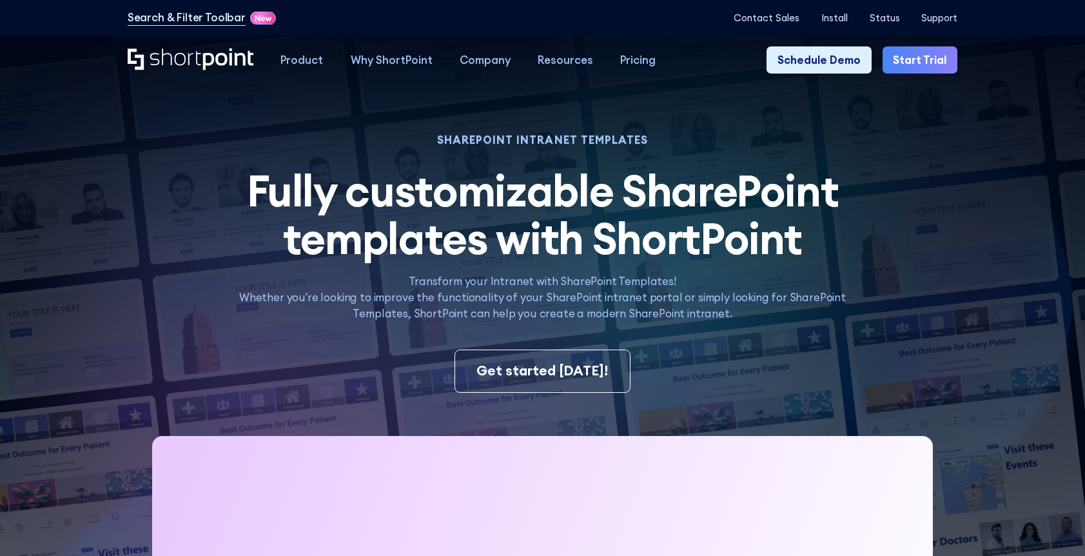 The width and height of the screenshot is (1085, 556). What do you see at coordinates (767, 17) in the screenshot?
I see `a: Contact Sales` at bounding box center [767, 17].